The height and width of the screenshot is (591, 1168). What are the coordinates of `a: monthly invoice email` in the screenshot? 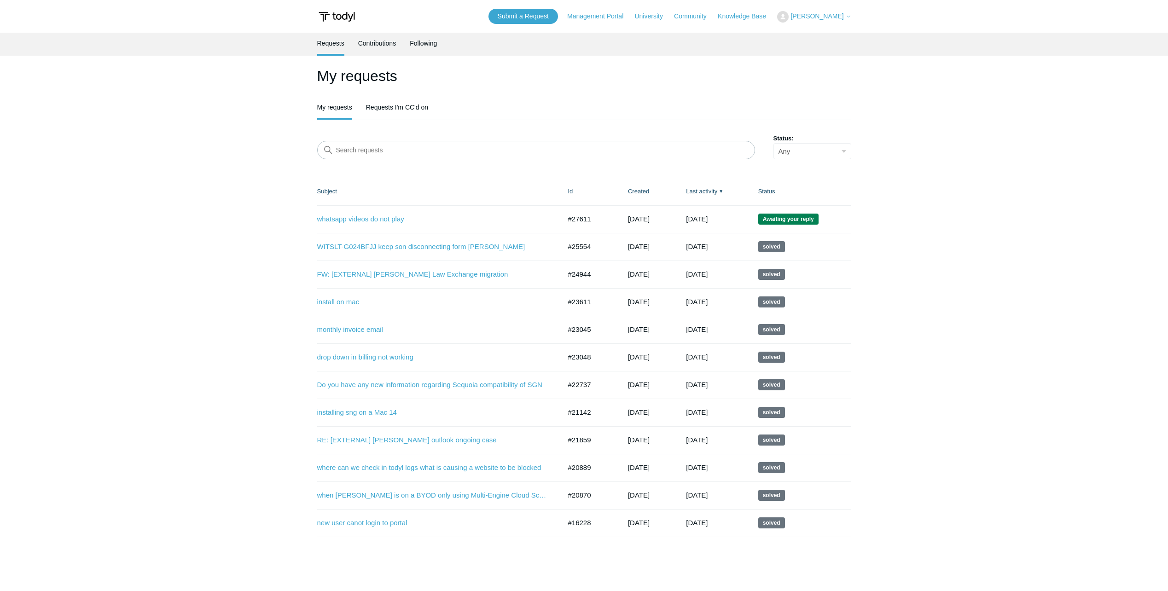 It's located at (432, 330).